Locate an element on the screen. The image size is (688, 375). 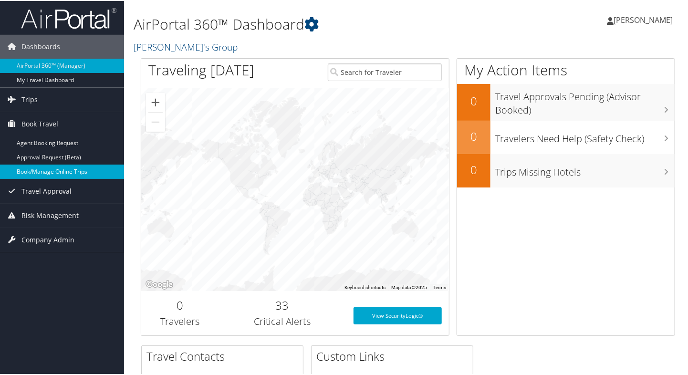
a: View SecurityLogic® is located at coordinates (397, 315).